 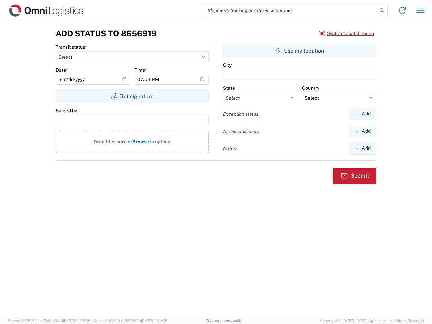 I want to click on label: State, so click(x=229, y=88).